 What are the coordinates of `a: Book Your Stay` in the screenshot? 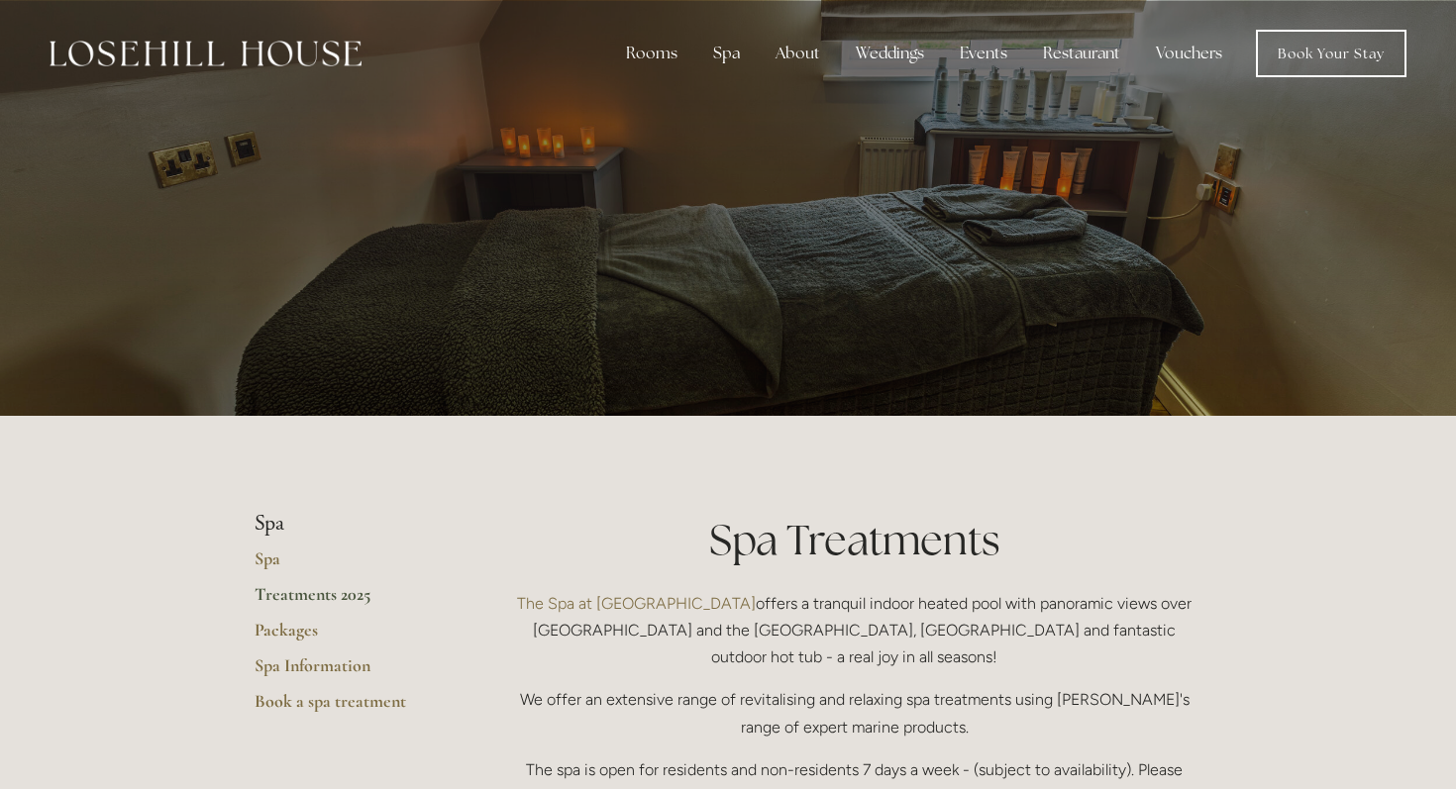 It's located at (1331, 53).